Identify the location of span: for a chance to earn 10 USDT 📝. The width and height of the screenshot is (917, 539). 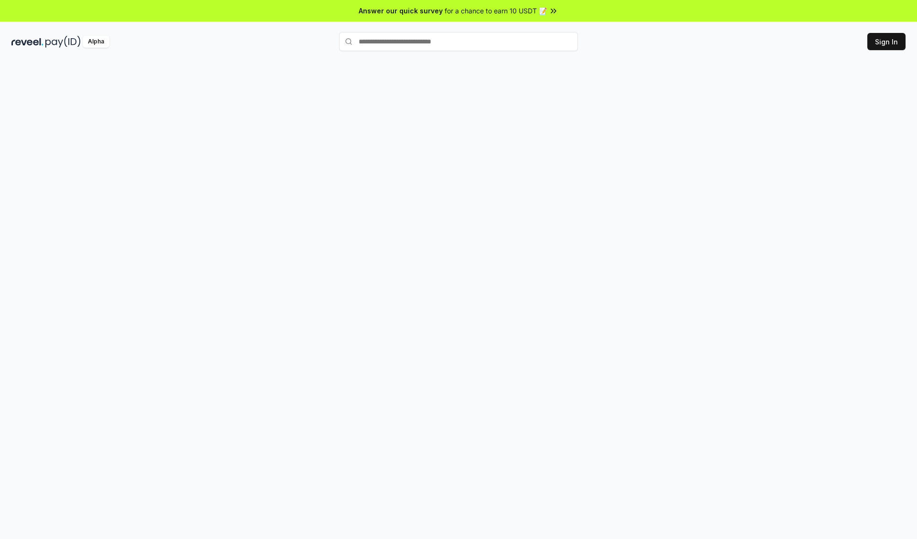
(496, 11).